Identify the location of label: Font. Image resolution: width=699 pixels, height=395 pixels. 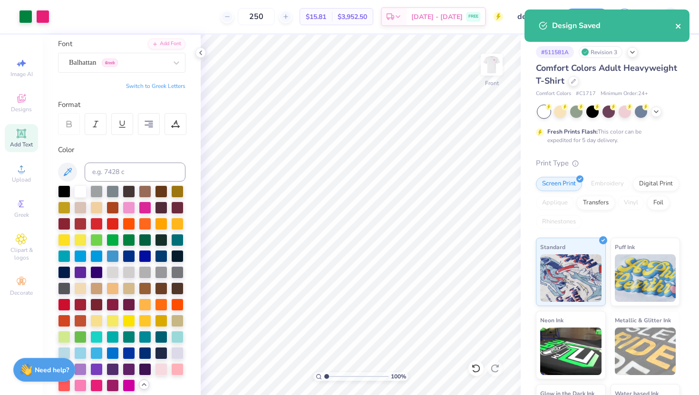
(65, 44).